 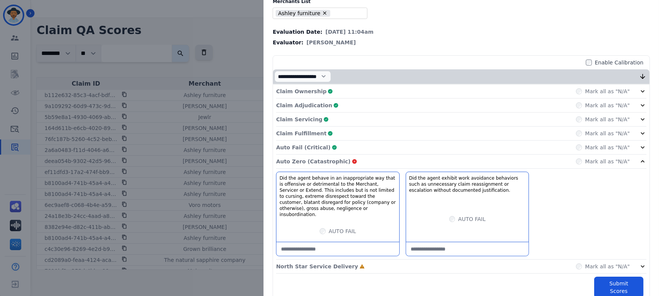 I want to click on ul: selected options, so click(x=319, y=13).